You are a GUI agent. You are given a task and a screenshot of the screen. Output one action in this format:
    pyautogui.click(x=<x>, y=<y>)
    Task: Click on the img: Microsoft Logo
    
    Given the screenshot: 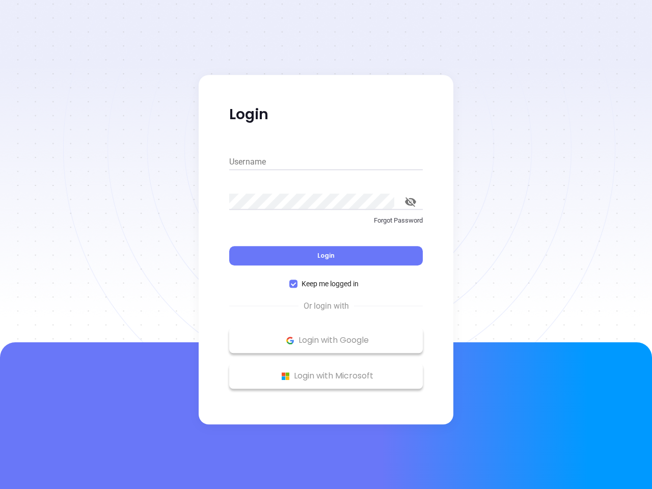 What is the action you would take?
    pyautogui.click(x=285, y=376)
    